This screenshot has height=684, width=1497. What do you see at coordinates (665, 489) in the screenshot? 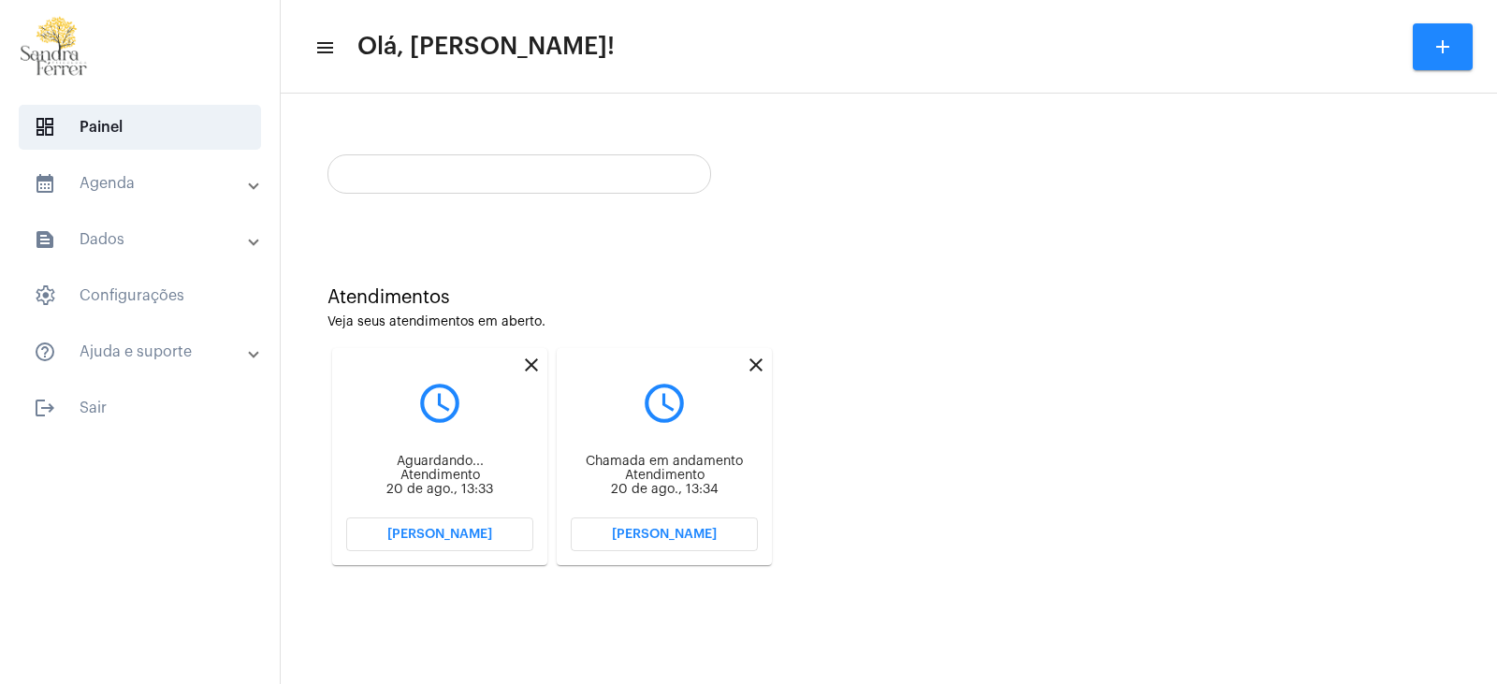
I see `div: 20 de ago., 13:34` at bounding box center [665, 489].